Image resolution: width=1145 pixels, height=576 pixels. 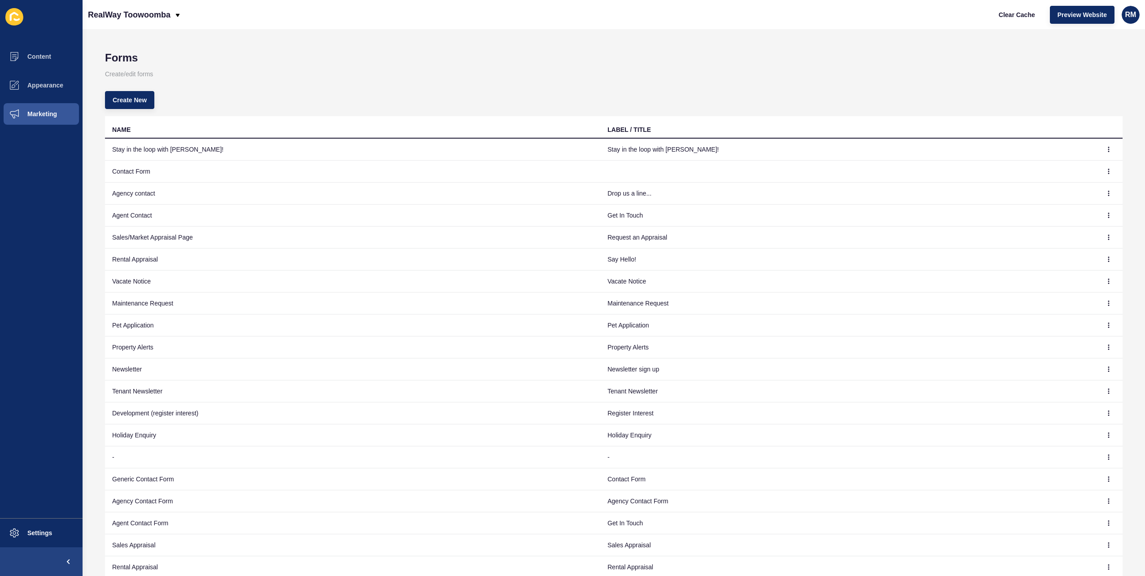 I want to click on p: RealWay Toowoomba, so click(x=129, y=15).